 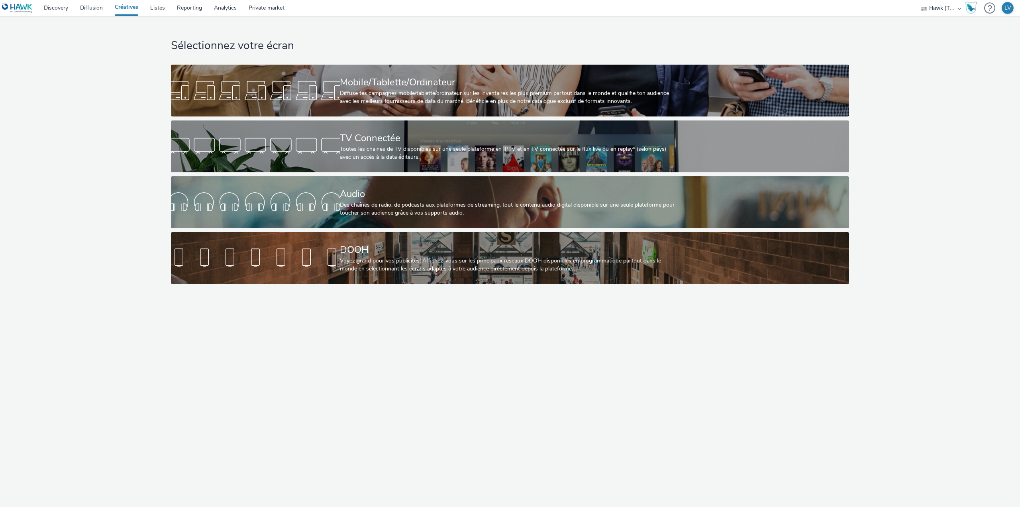 I want to click on div: Audio, so click(x=509, y=194).